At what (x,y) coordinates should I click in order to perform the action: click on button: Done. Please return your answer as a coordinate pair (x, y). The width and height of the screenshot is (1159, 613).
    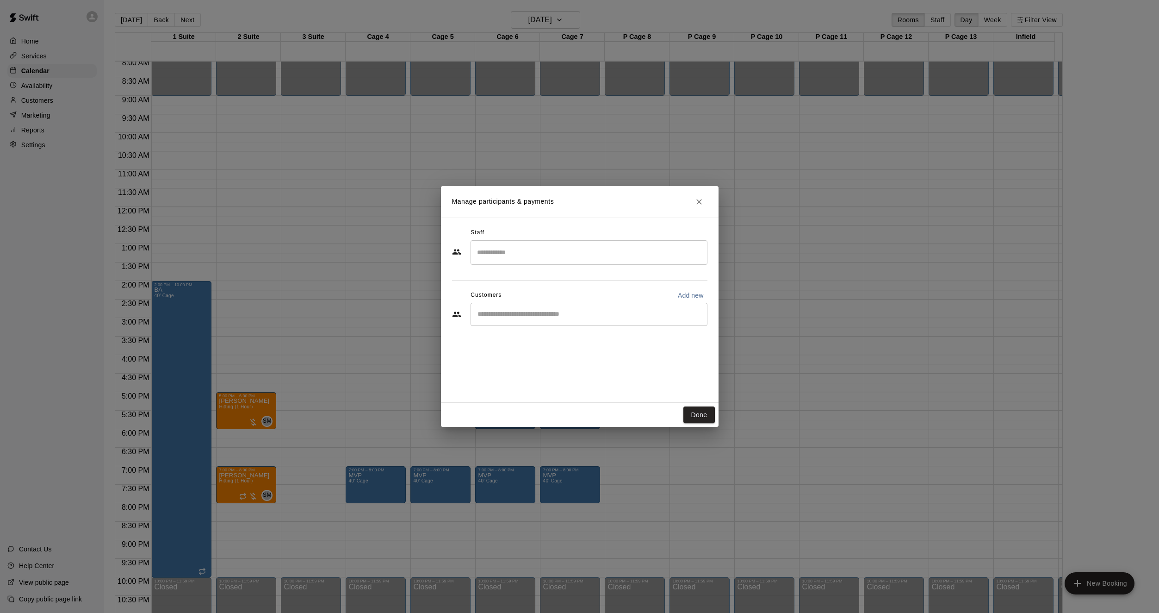
    Looking at the image, I should click on (699, 415).